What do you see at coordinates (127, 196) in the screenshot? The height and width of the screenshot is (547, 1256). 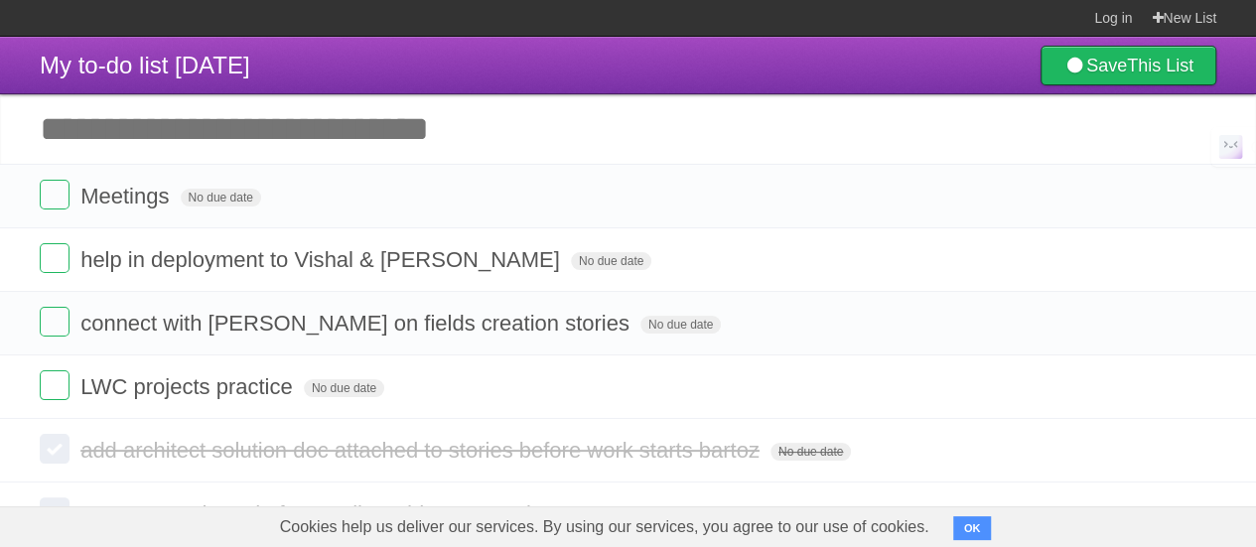 I see `span: Meetings` at bounding box center [127, 196].